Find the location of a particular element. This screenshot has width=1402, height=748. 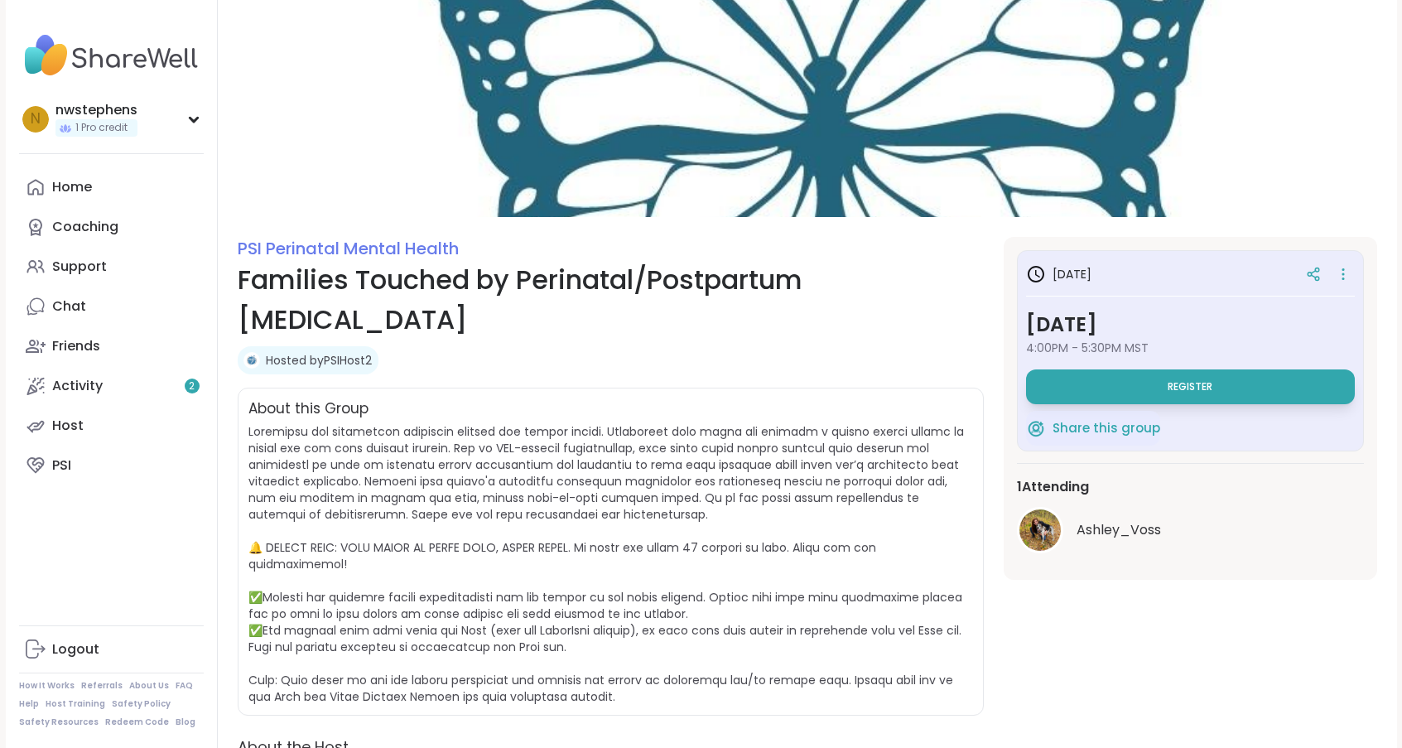

img: Ashley_Voss is located at coordinates (1040, 530).